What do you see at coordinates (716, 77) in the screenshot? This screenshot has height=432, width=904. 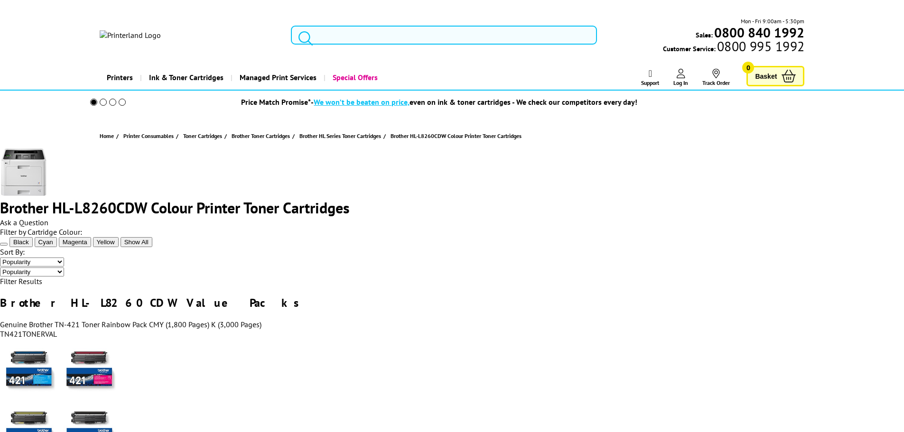 I see `a: Track Order` at bounding box center [716, 77].